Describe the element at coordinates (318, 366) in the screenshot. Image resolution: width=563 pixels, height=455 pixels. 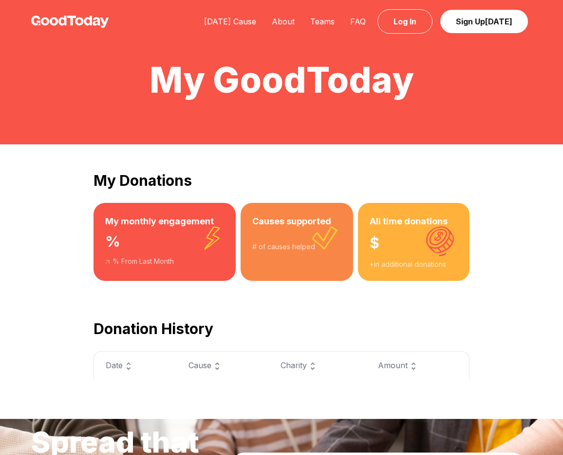
I see `div: Charity` at that location.